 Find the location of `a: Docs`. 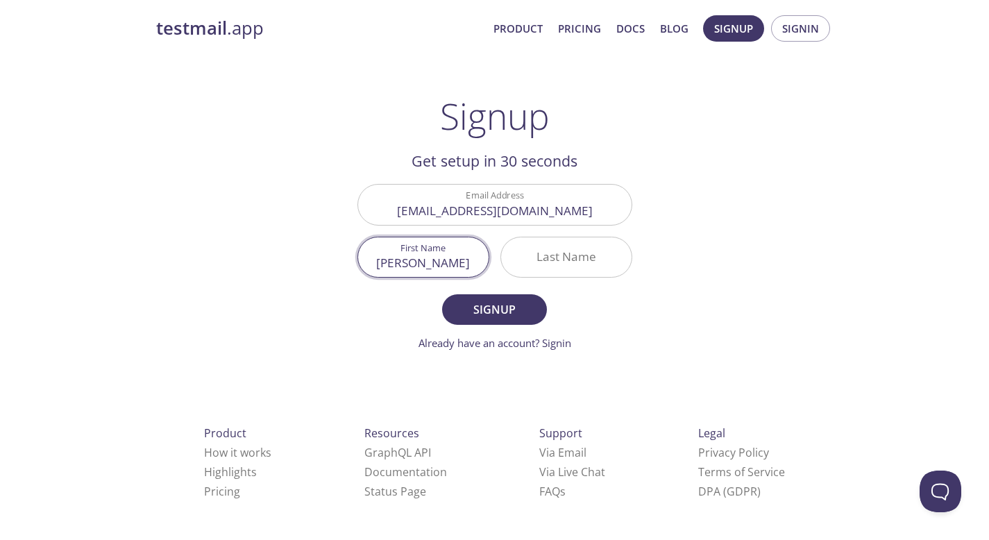

a: Docs is located at coordinates (630, 28).